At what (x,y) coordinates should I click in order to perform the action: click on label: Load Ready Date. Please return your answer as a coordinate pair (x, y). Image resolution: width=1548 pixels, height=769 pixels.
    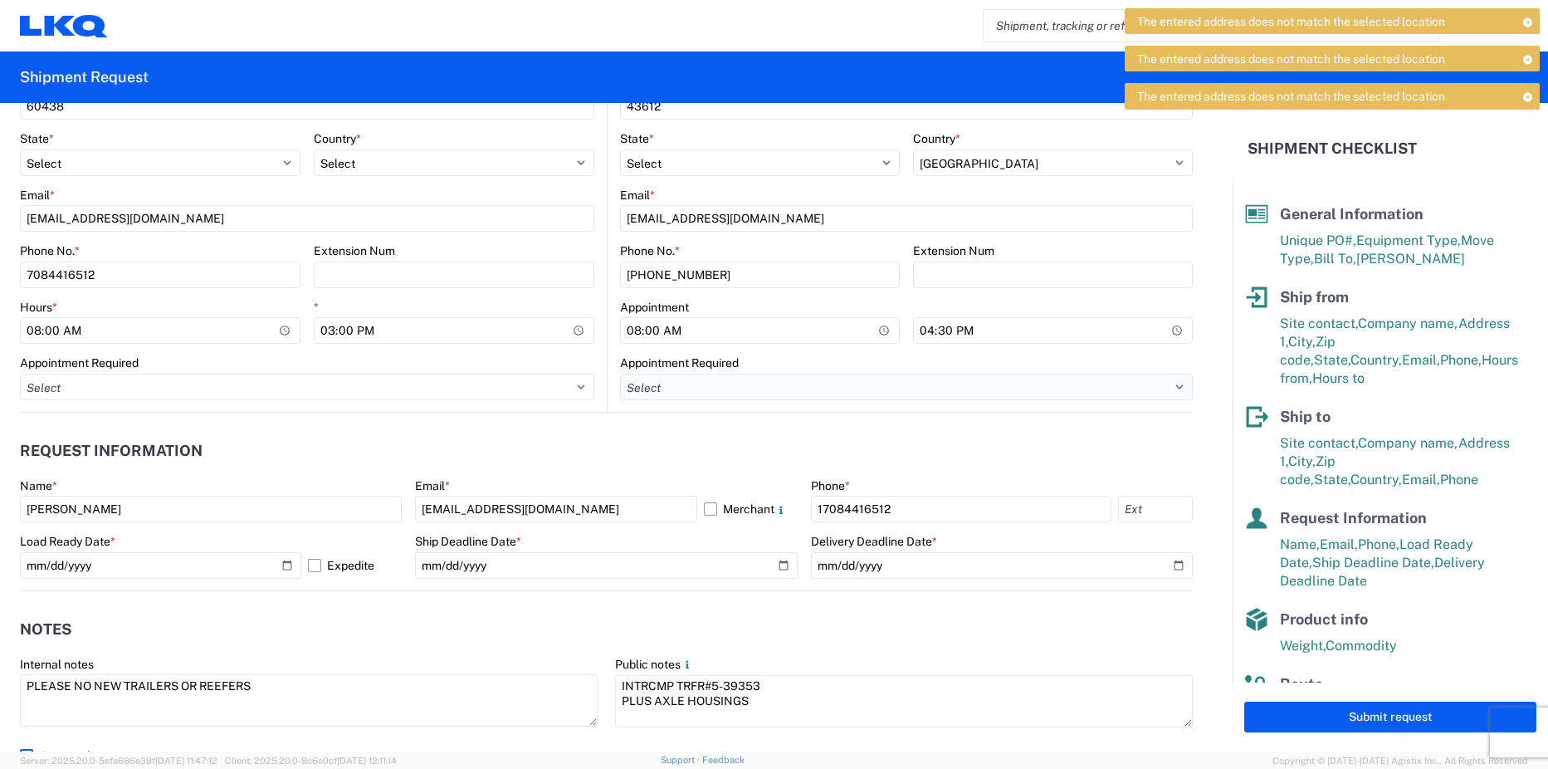
    Looking at the image, I should click on (67, 541).